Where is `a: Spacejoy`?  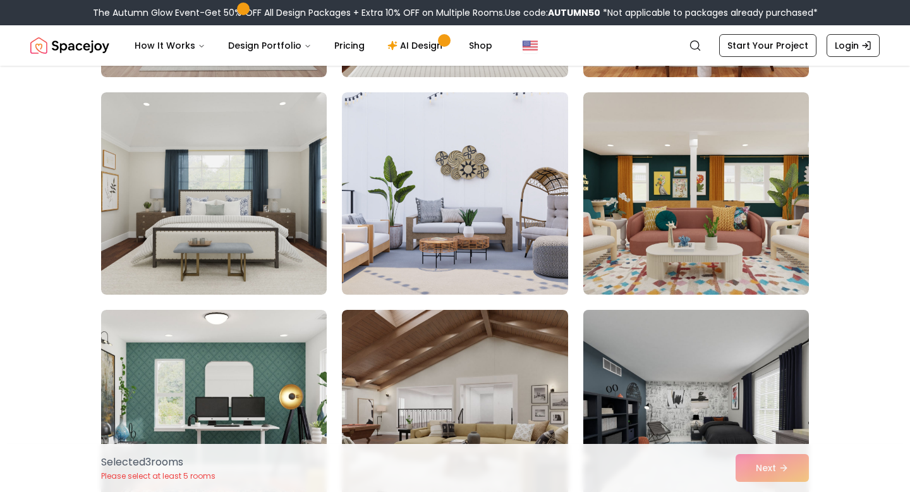
a: Spacejoy is located at coordinates (70, 45).